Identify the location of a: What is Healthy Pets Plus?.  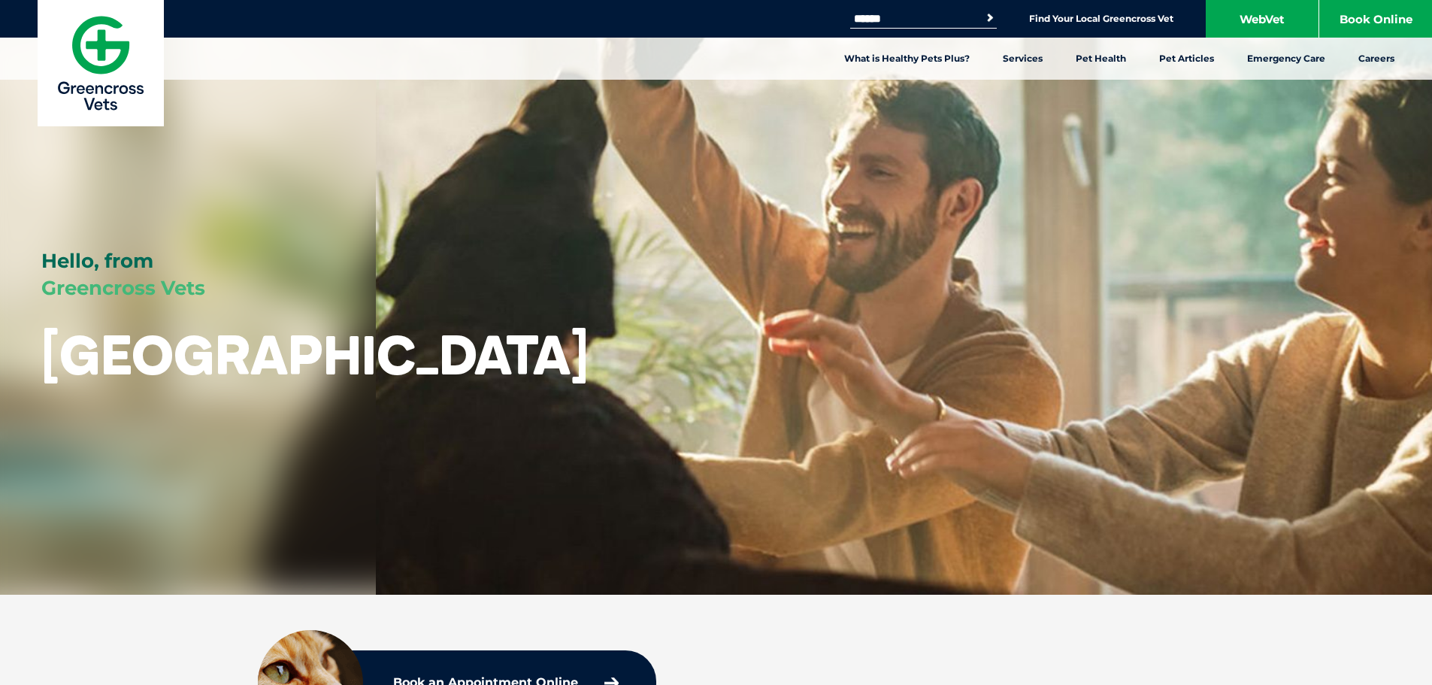
(907, 59).